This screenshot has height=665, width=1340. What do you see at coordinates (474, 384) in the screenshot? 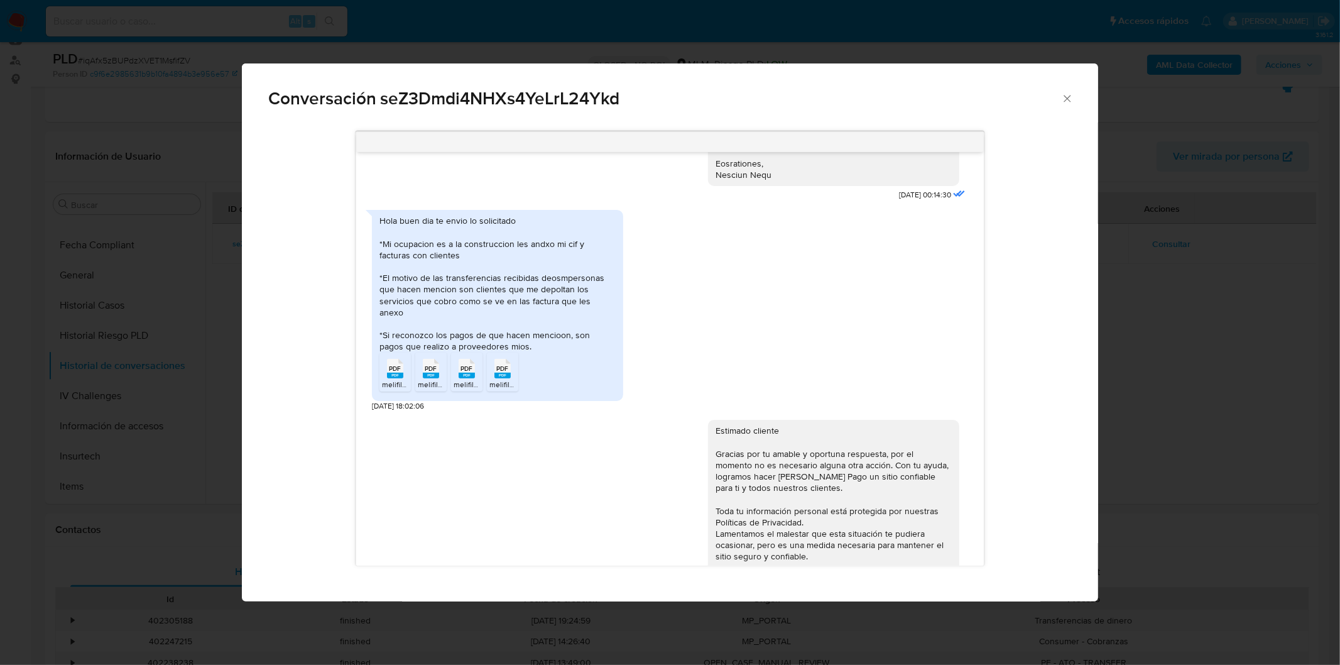
I see `span: melifile1449918796516846987.pdf` at bounding box center [474, 384].